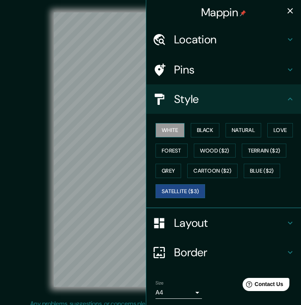 Image resolution: width=301 pixels, height=305 pixels. What do you see at coordinates (179, 293) in the screenshot?
I see `div: A4` at bounding box center [179, 293].